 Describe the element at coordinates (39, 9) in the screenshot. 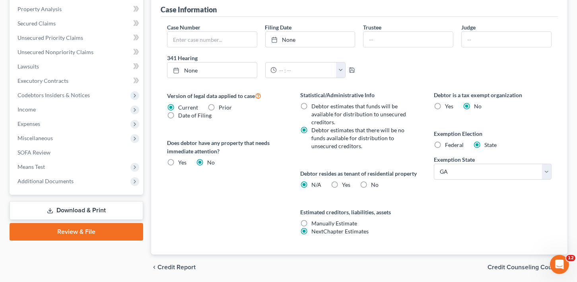

I see `span: Property Analysis` at that location.